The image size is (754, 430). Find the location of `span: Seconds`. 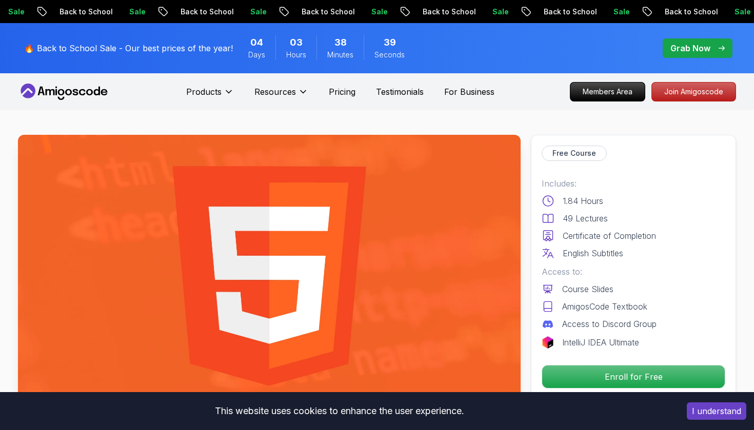

span: Seconds is located at coordinates (389, 55).